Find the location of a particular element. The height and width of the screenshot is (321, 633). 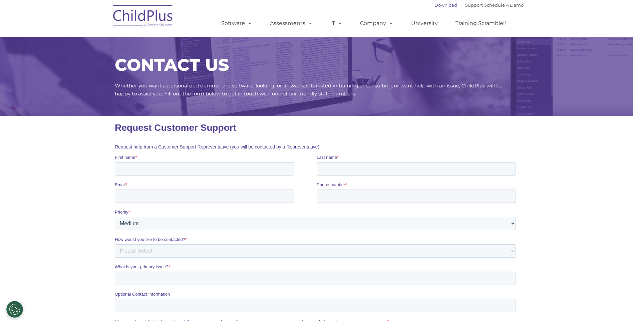

span: Phone number is located at coordinates (216, 68).